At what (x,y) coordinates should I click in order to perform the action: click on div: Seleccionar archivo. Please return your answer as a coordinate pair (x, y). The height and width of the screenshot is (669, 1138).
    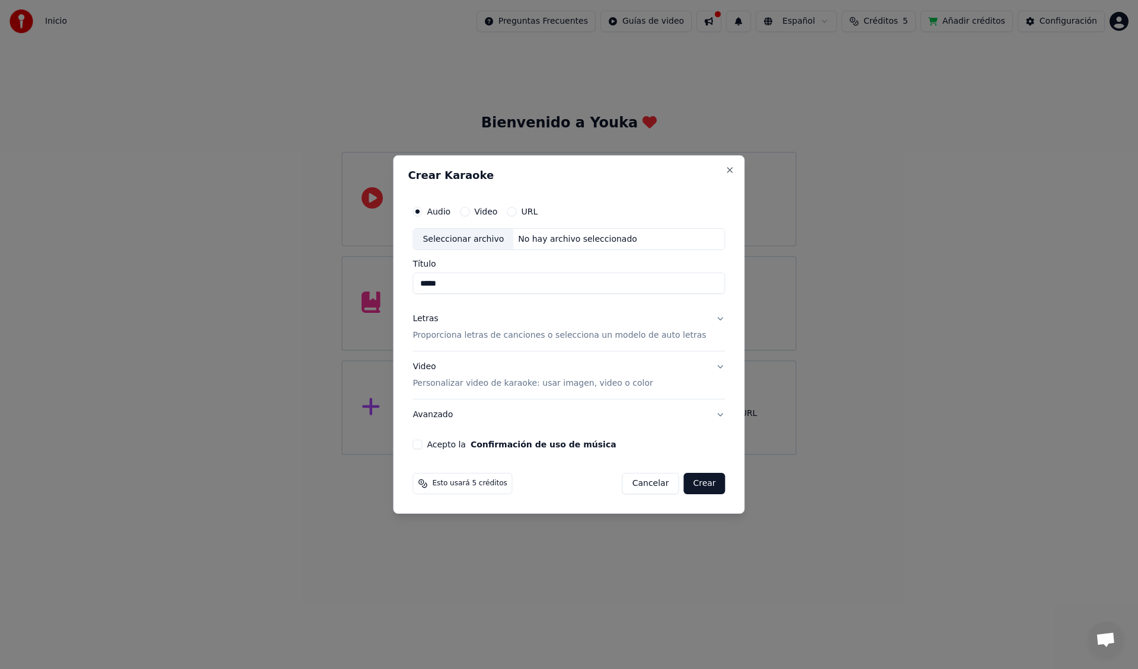
    Looking at the image, I should click on (463, 240).